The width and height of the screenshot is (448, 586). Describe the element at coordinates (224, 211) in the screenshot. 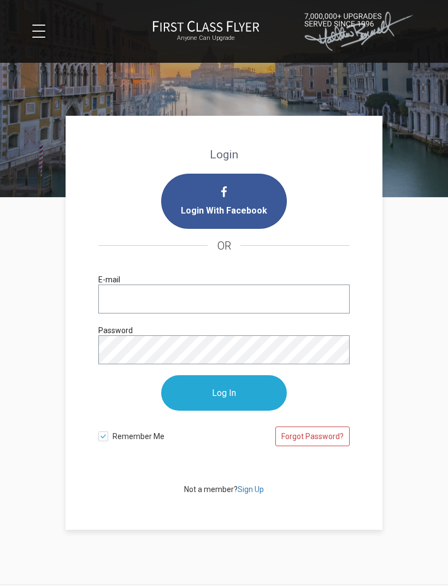

I see `span: Login With Facebook` at that location.